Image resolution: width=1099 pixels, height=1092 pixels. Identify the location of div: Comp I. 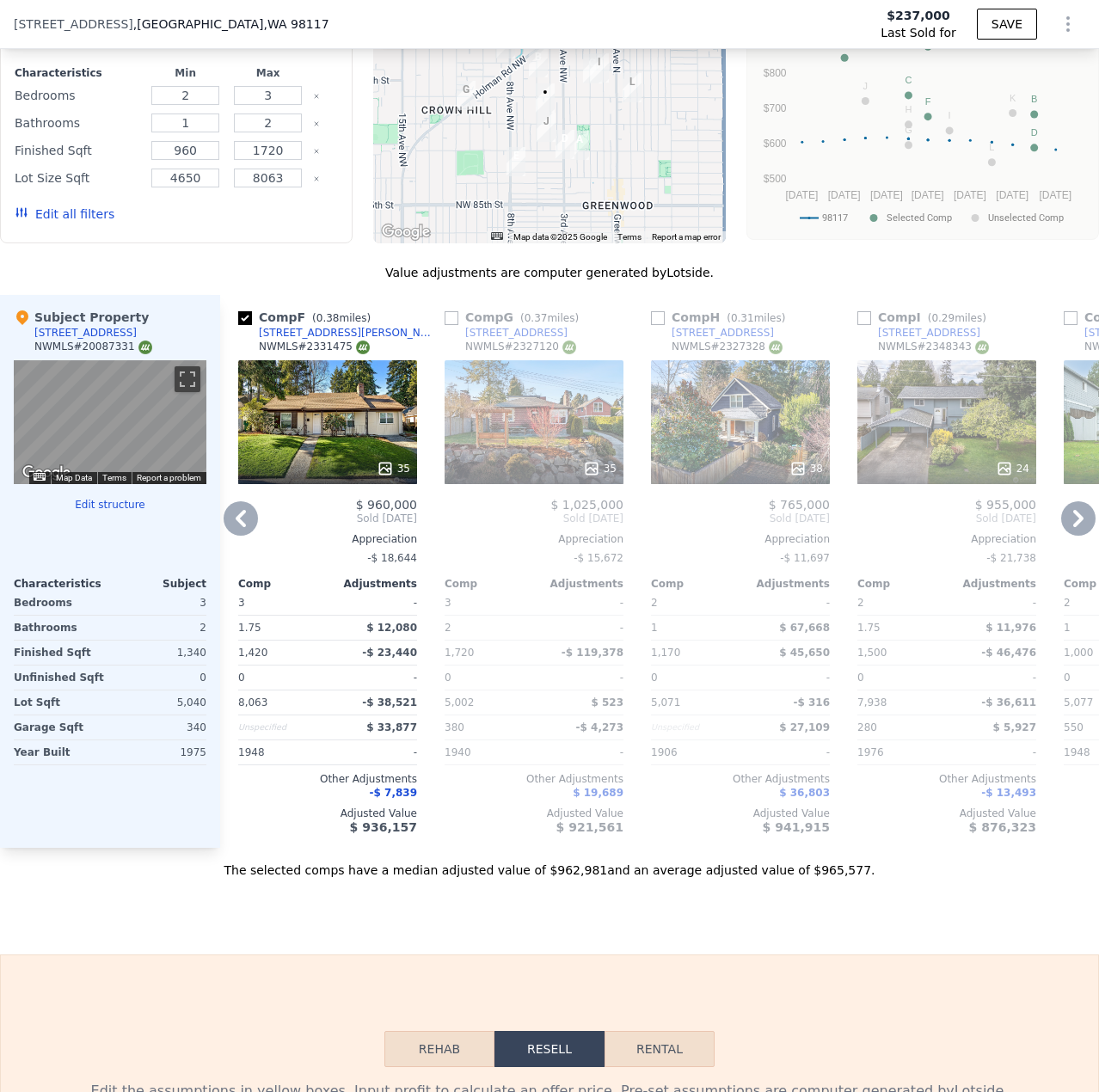
(925, 317).